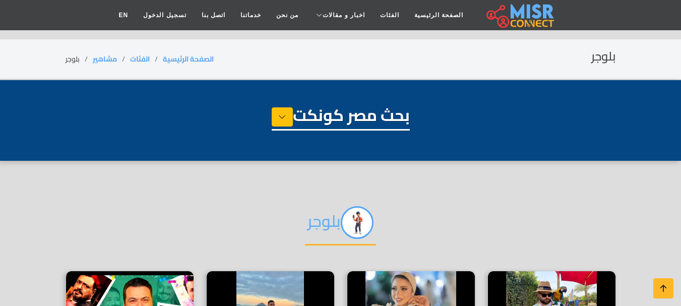 This screenshot has width=681, height=306. I want to click on span: اخبار و مقالات, so click(344, 15).